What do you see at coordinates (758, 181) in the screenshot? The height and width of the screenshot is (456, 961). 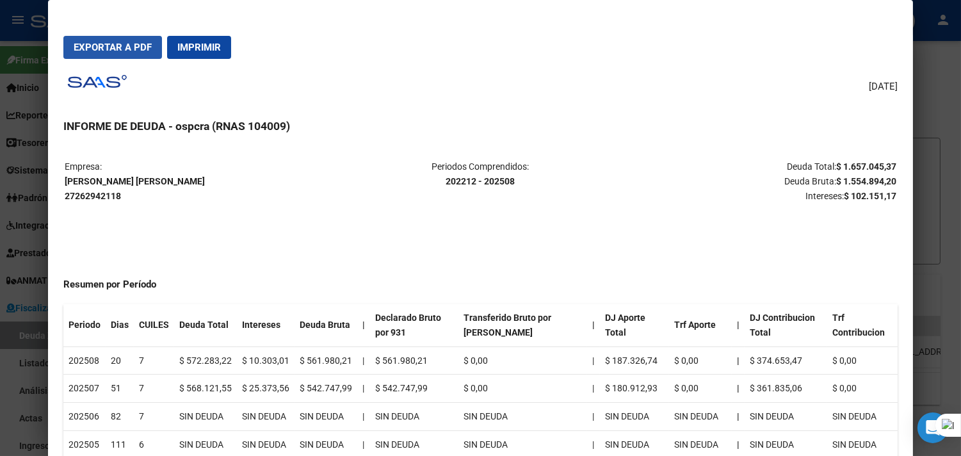 I see `p: Deuda Total: Deuda Bruta: Intereses:` at bounding box center [758, 181].